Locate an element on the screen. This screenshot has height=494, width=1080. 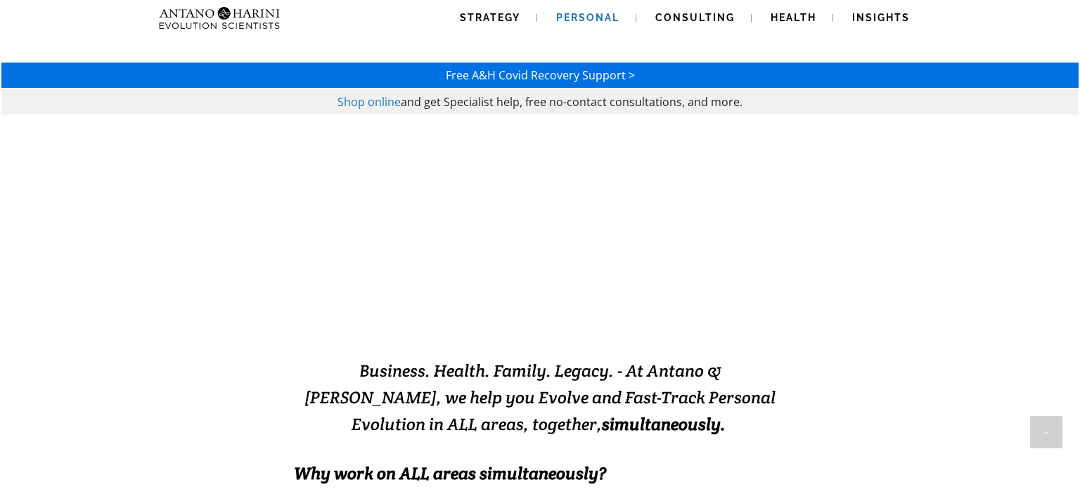
span: Free A&H Covid Recovery Support > is located at coordinates (540, 75).